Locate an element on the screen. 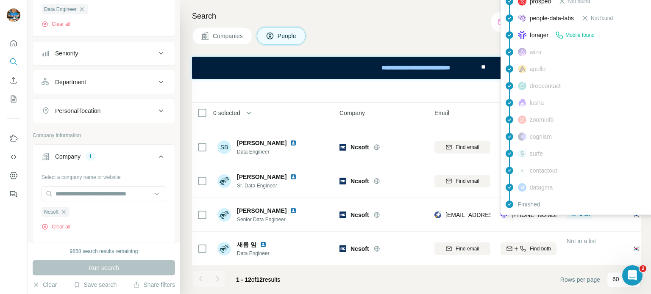 This screenshot has width=651, height=294. div: Select a company name or website is located at coordinates (104, 176).